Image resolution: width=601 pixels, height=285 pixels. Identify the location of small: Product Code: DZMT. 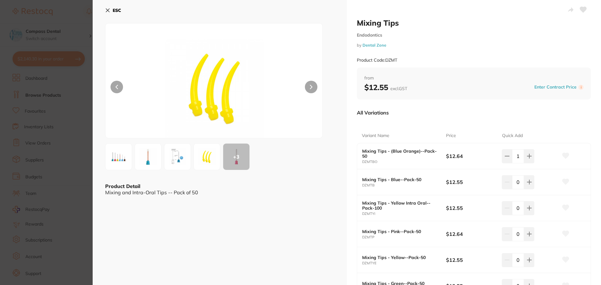
(377, 60).